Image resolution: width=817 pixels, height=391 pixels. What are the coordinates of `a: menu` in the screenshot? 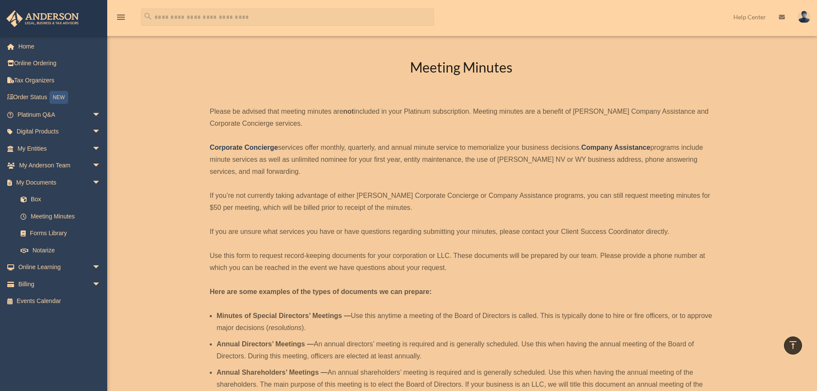 It's located at (121, 18).